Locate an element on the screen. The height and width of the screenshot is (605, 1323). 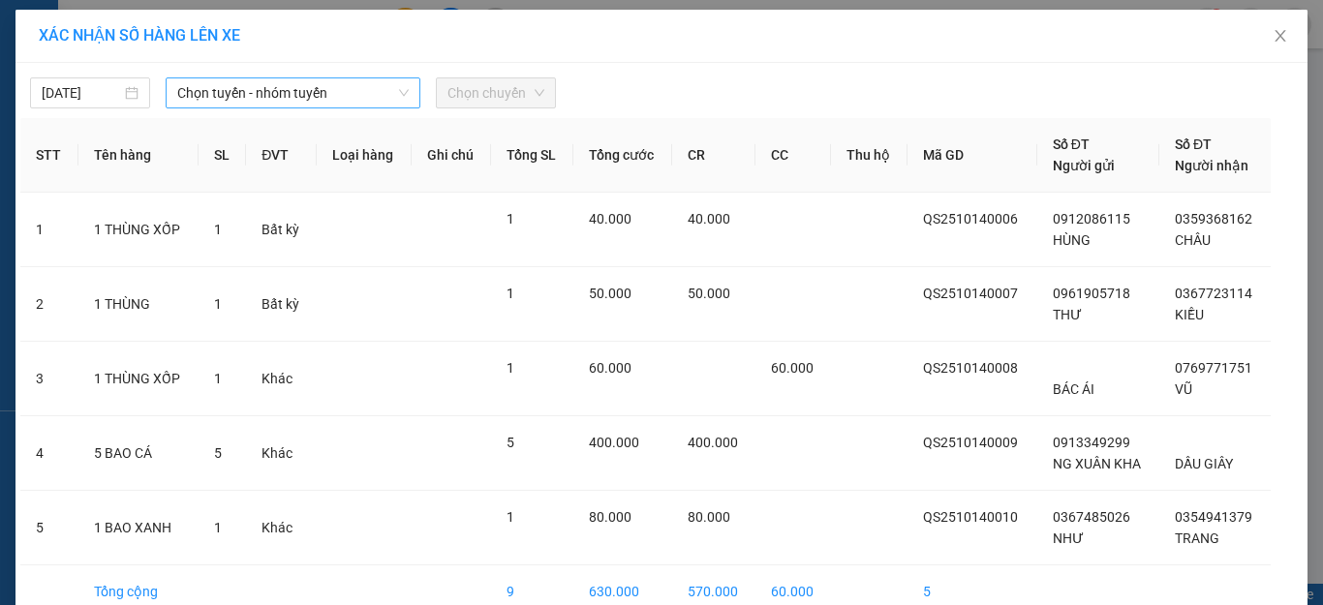
span: 0359368162 is located at coordinates (1213, 219).